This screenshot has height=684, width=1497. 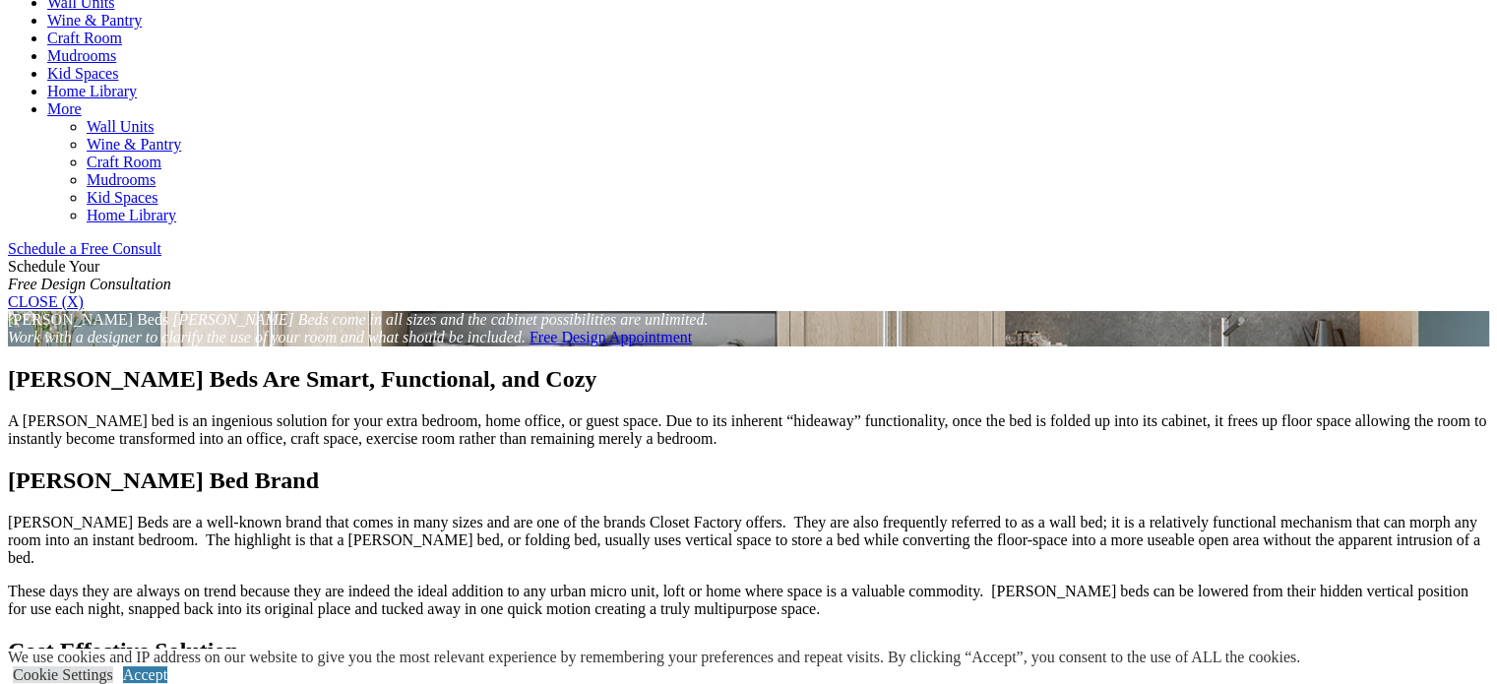 I want to click on a: Cookie Settings, so click(x=63, y=674).